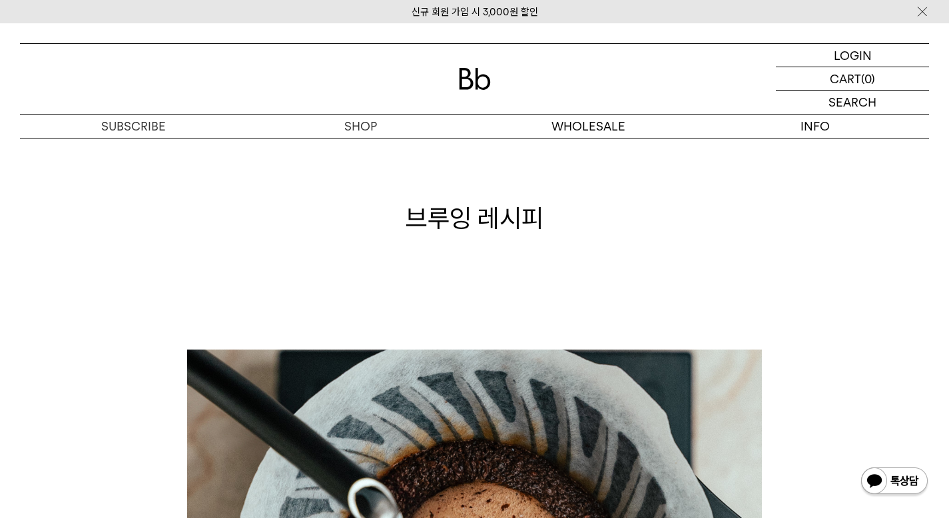 This screenshot has height=518, width=949. What do you see at coordinates (474, 218) in the screenshot?
I see `h1: 브루잉 레시피` at bounding box center [474, 218].